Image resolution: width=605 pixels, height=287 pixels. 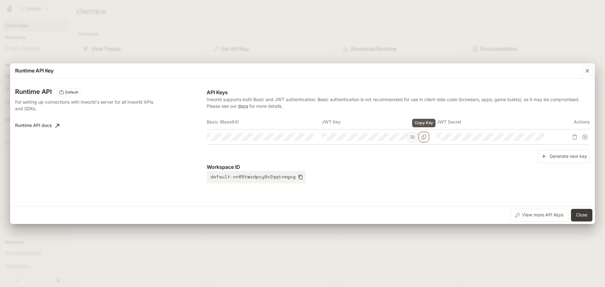 I want to click on th: JWT Secret, so click(x=494, y=122).